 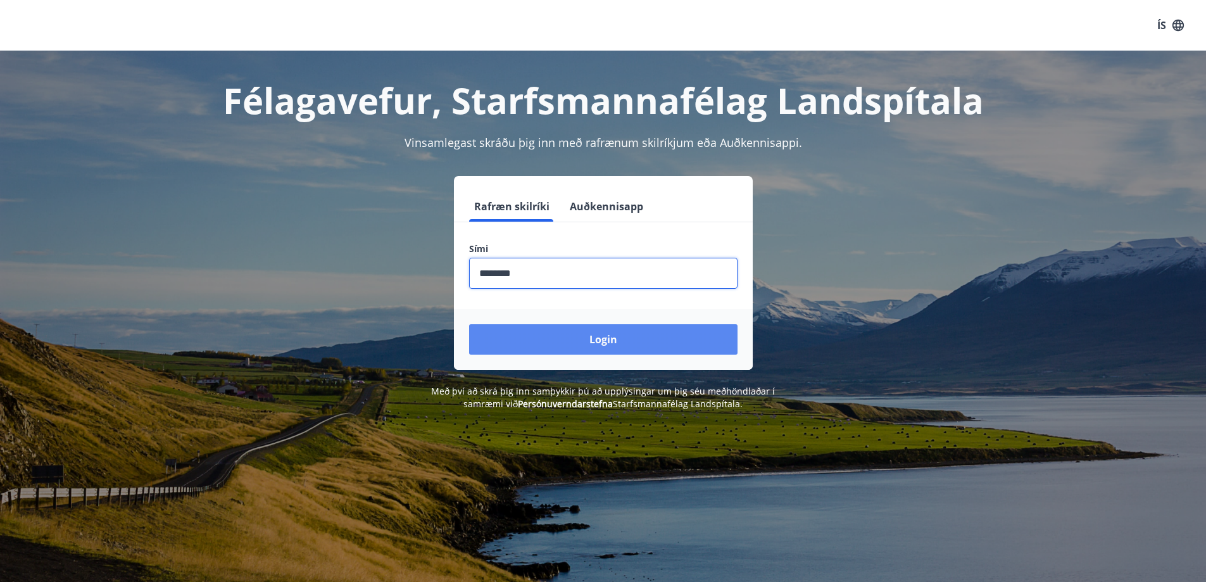 I want to click on a: Persónuverndarstefna, so click(x=565, y=403).